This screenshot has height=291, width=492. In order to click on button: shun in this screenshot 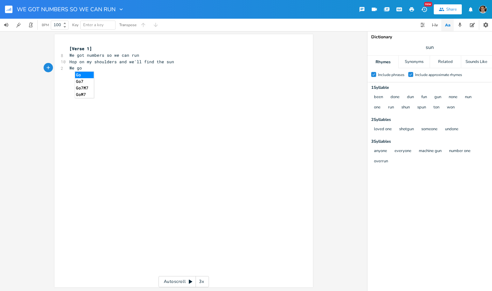, I will do `click(406, 107)`.